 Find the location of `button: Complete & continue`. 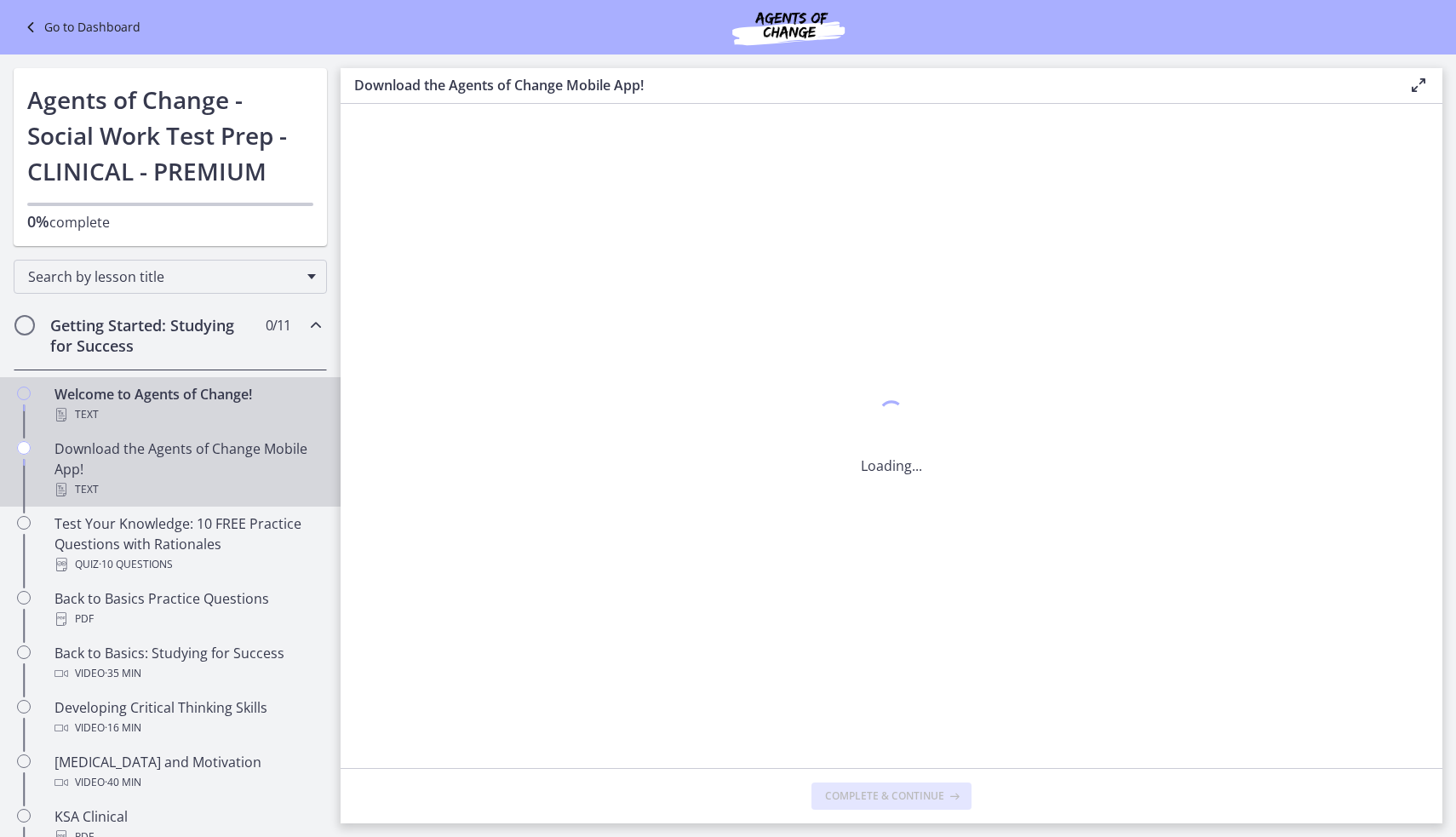

button: Complete & continue is located at coordinates (892, 796).